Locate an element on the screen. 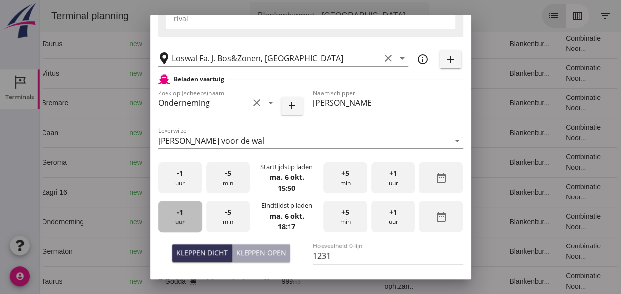 Image resolution: width=621 pixels, height=294 pixels. div: Papendrecht is located at coordinates (167, 162).